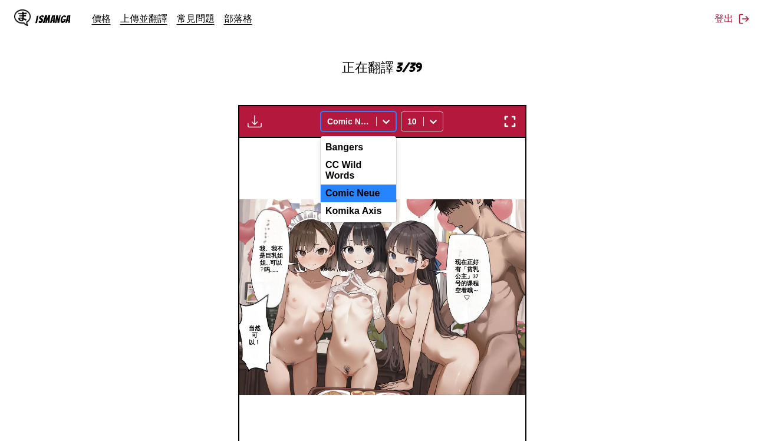 This screenshot has width=764, height=441. Describe the element at coordinates (238, 18) in the screenshot. I see `a: 部落格` at that location.